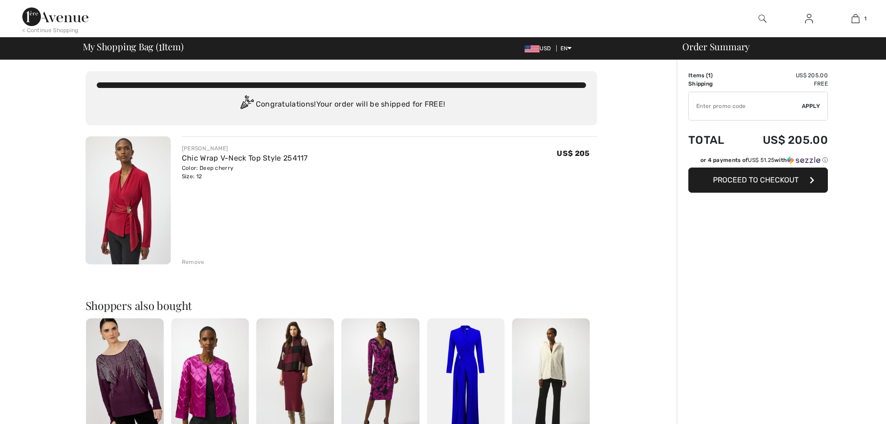 The width and height of the screenshot is (886, 424). What do you see at coordinates (247, 105) in the screenshot?
I see `img: Congratulation2.svg` at bounding box center [247, 105].